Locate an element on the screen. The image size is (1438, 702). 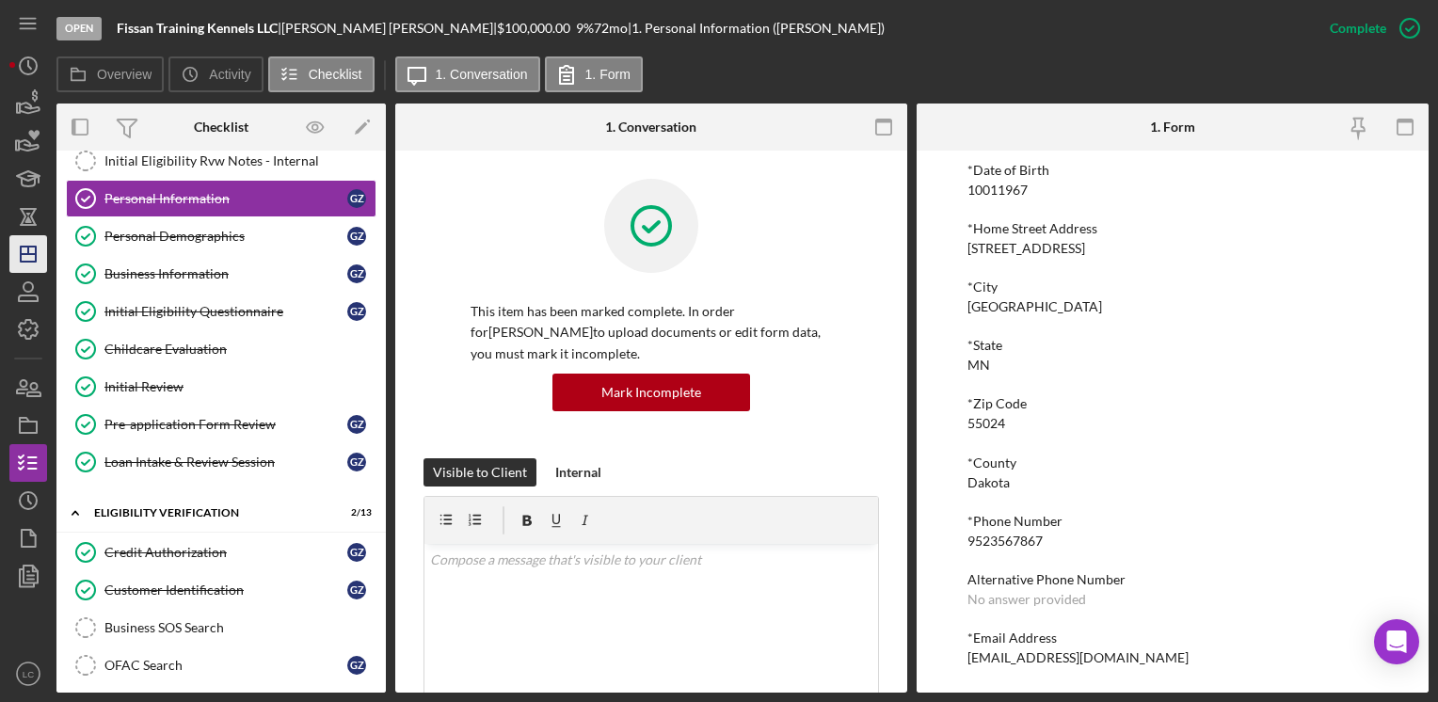
div: *Email Address is located at coordinates (1172, 638).